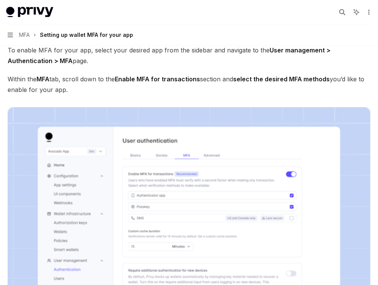  Describe the element at coordinates (24, 35) in the screenshot. I see `span: MFA` at that location.